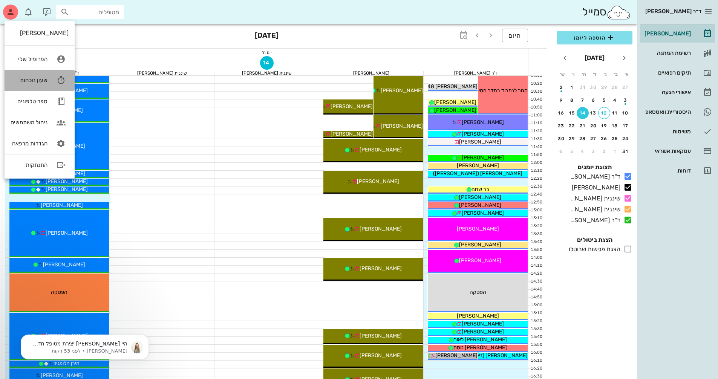 Image resolution: width=718 pixels, height=379 pixels. I want to click on div: 5, so click(604, 100).